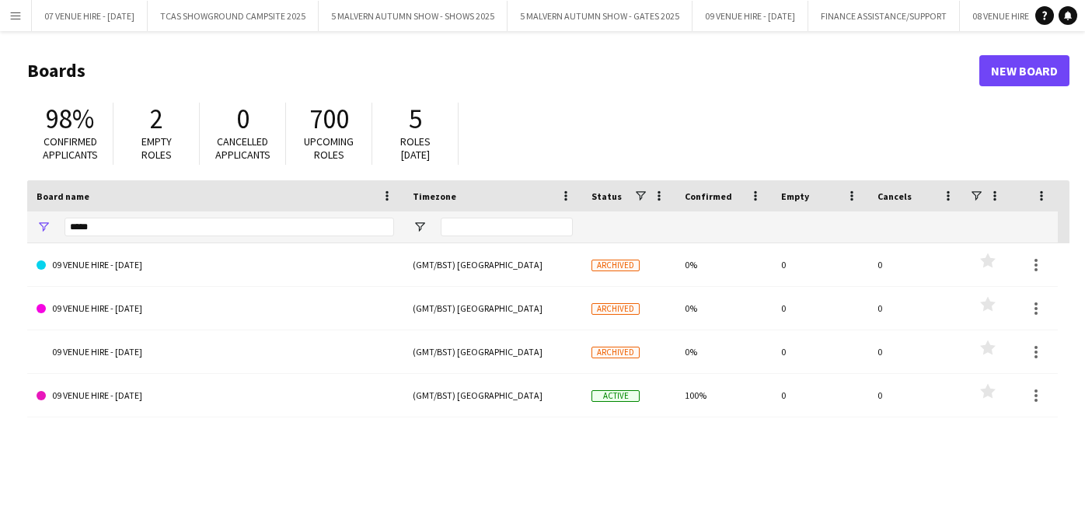 The image size is (1085, 513). Describe the element at coordinates (708, 196) in the screenshot. I see `span: Confirmed` at that location.